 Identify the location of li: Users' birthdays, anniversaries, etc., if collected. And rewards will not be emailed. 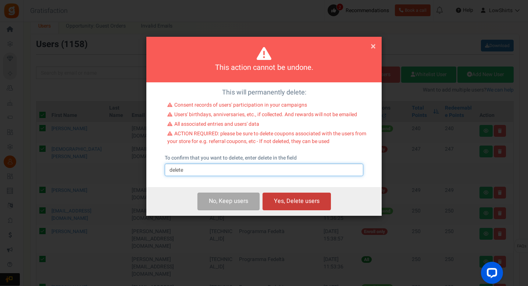
(266, 116).